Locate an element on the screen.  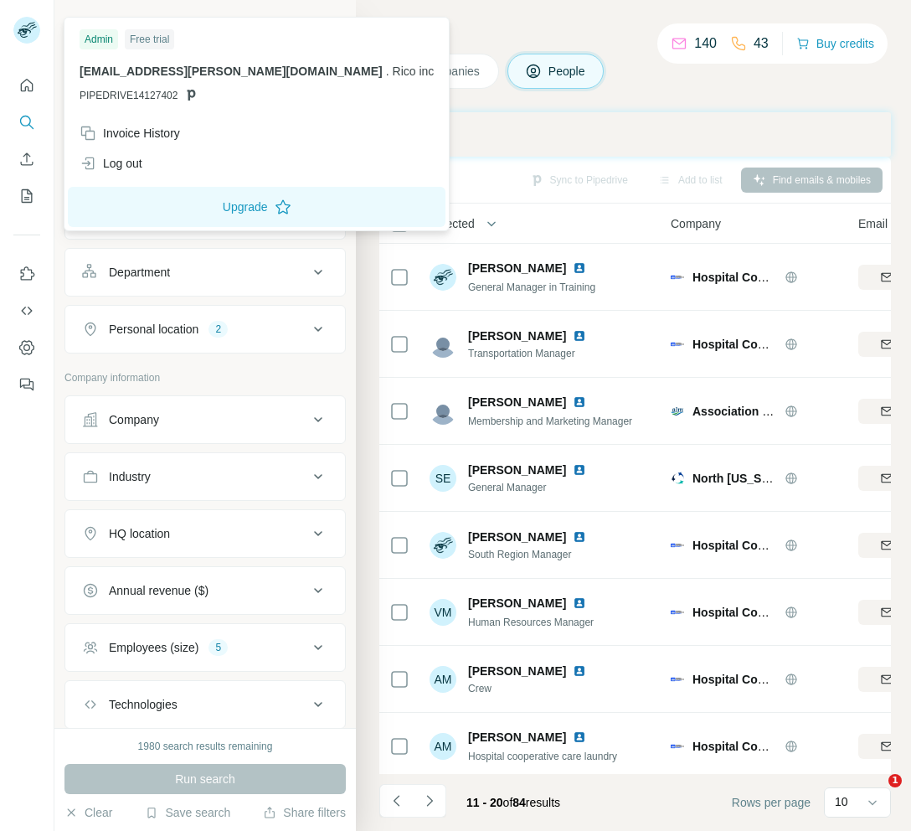
button: Feedback is located at coordinates (27, 384).